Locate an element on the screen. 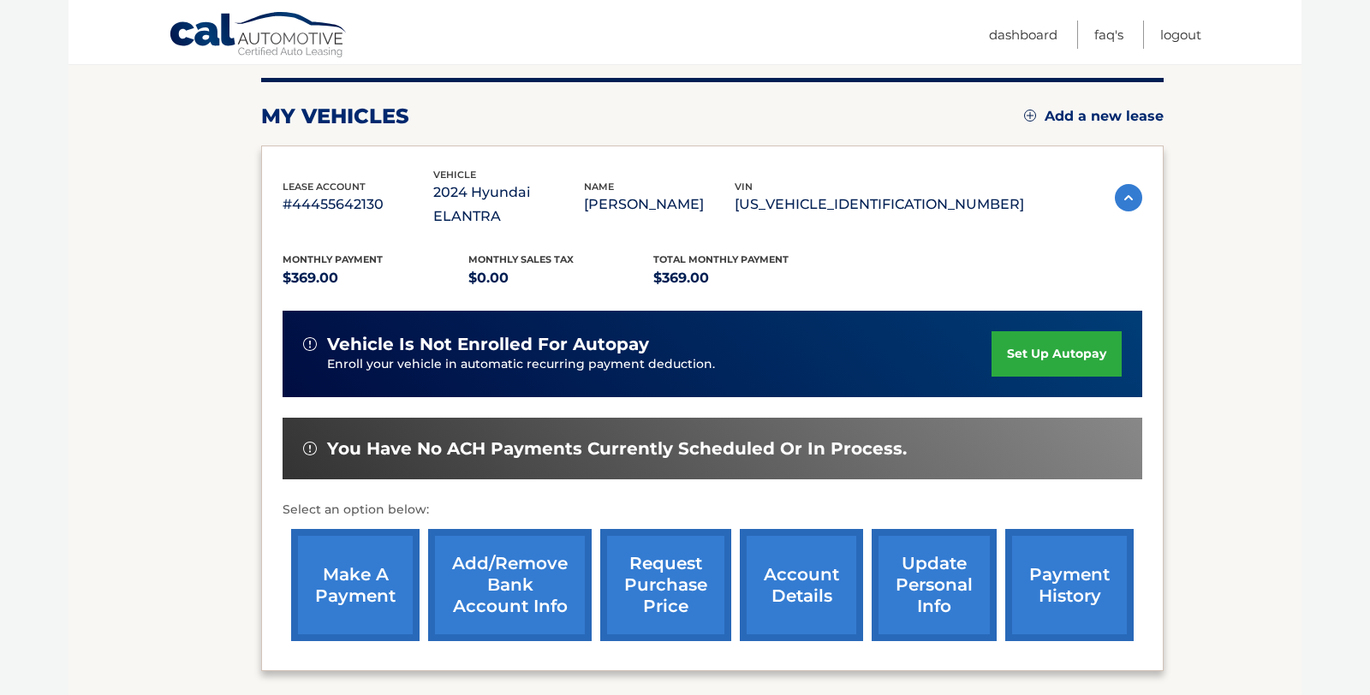 This screenshot has width=1370, height=695. h2: my vehicles is located at coordinates (335, 116).